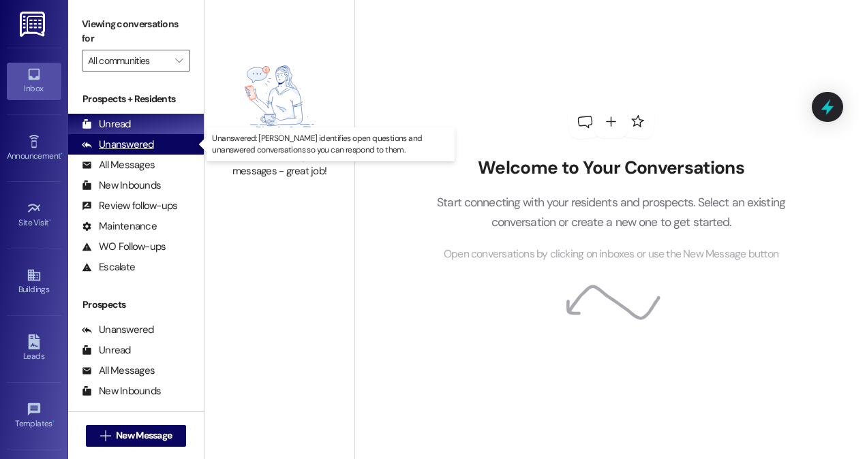  I want to click on img: ResiDesk Logo, so click(33, 24).